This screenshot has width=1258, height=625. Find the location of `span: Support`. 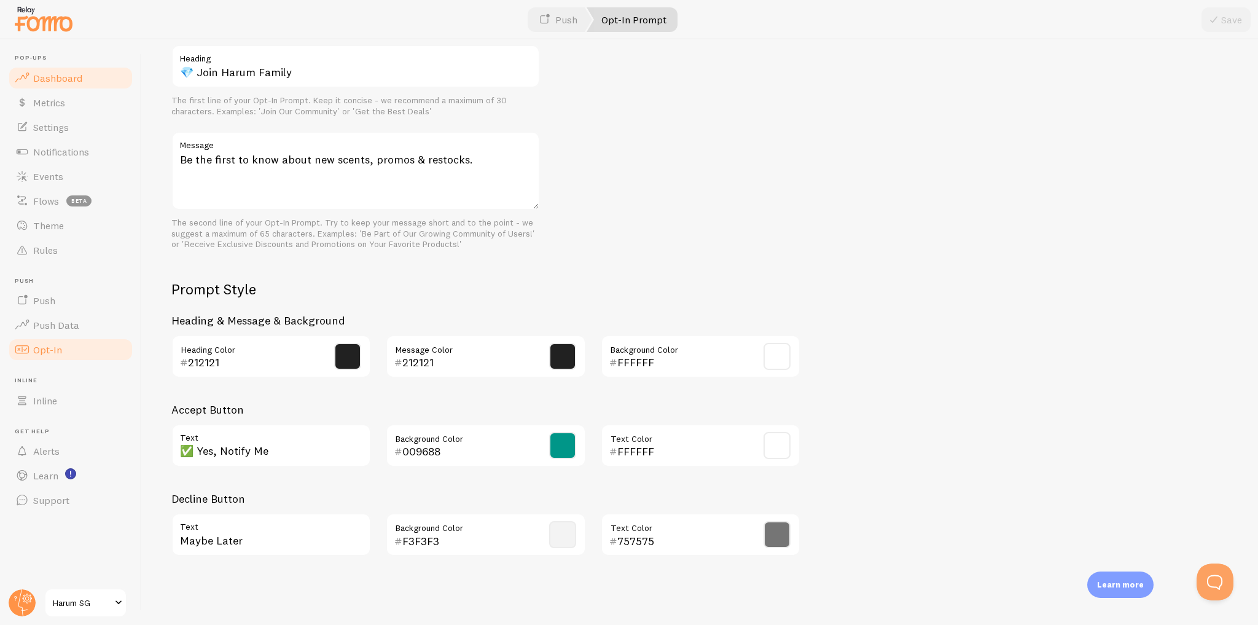

span: Support is located at coordinates (51, 500).